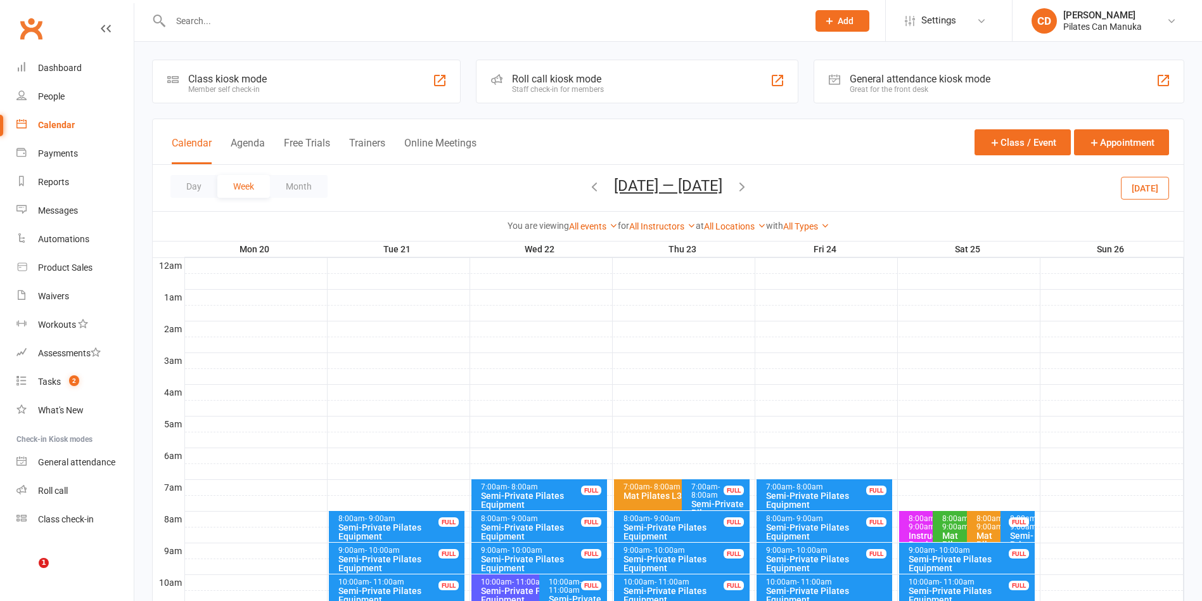  What do you see at coordinates (75, 324) in the screenshot?
I see `a: Workouts` at bounding box center [75, 324].